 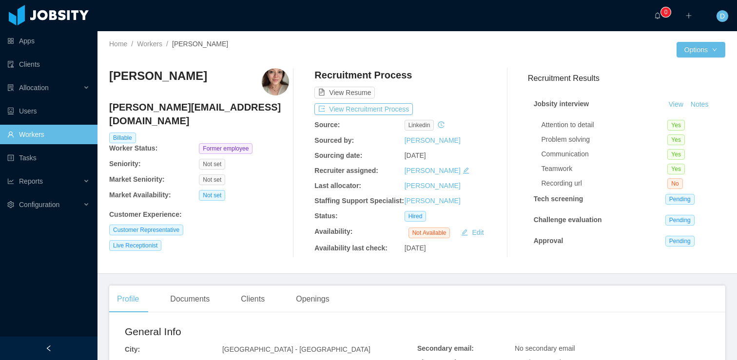 I want to click on b: Availability:, so click(x=333, y=231).